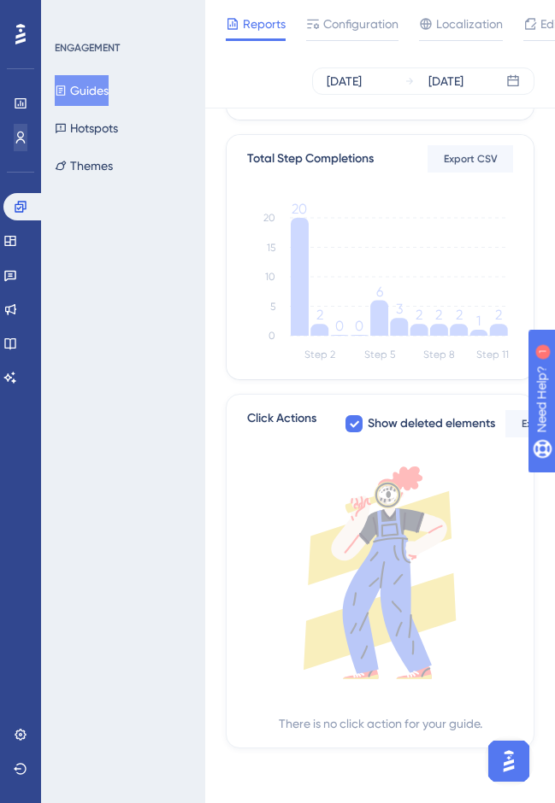  I want to click on tspan: 15, so click(271, 248).